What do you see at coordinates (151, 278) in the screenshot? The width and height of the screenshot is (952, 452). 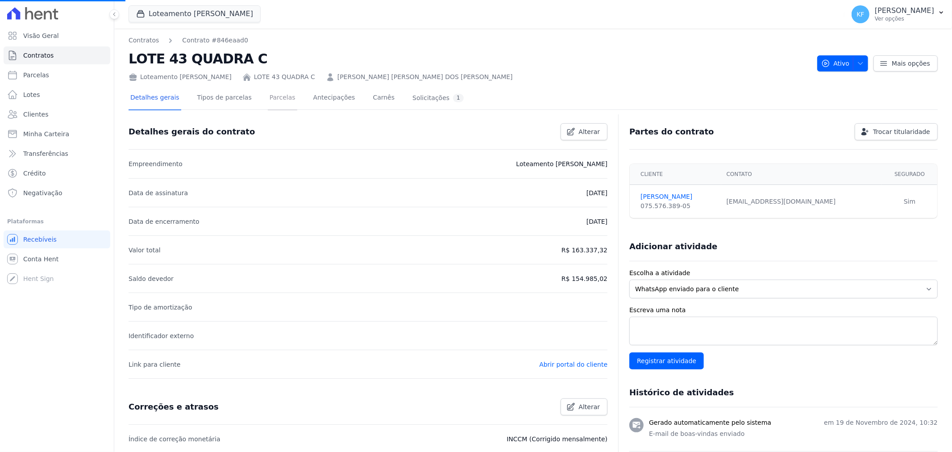 I see `p: Saldo devedor` at bounding box center [151, 278].